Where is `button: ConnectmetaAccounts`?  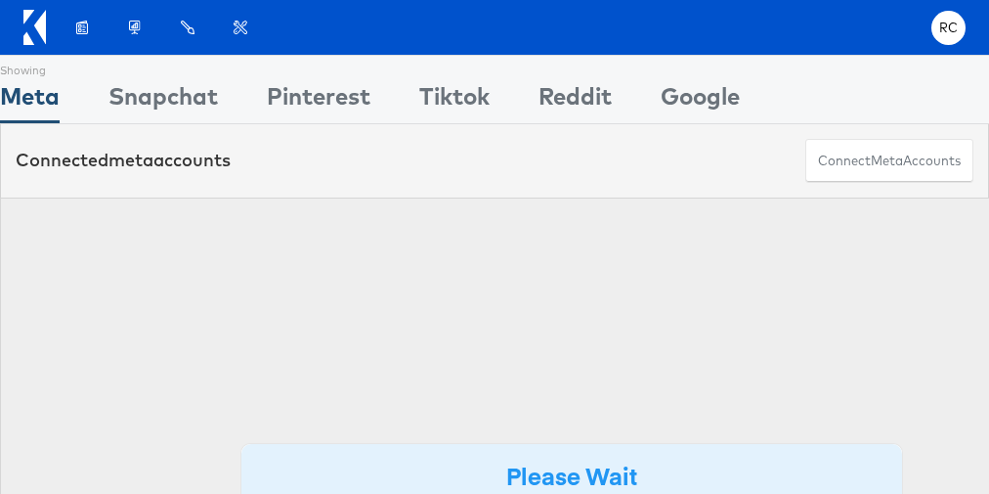
button: ConnectmetaAccounts is located at coordinates (890, 160).